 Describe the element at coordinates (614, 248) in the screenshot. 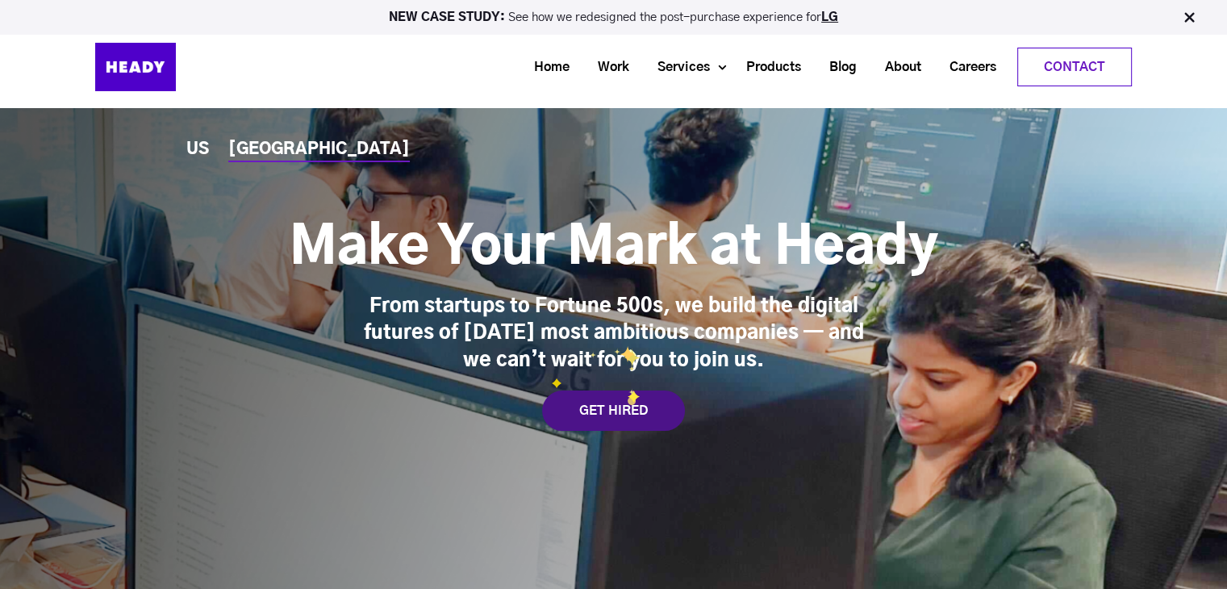

I see `h1: Make Your Mark at Heady` at that location.